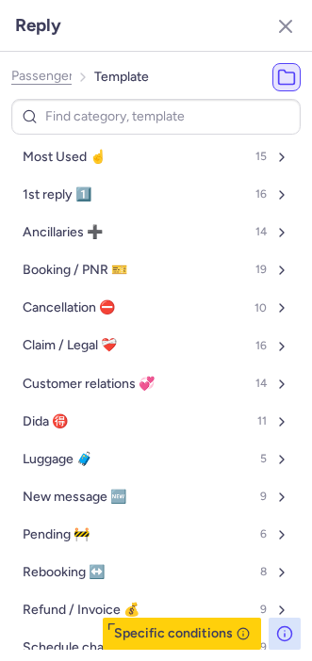  Describe the element at coordinates (155, 157) in the screenshot. I see `button: Most Used ☝️15` at that location.